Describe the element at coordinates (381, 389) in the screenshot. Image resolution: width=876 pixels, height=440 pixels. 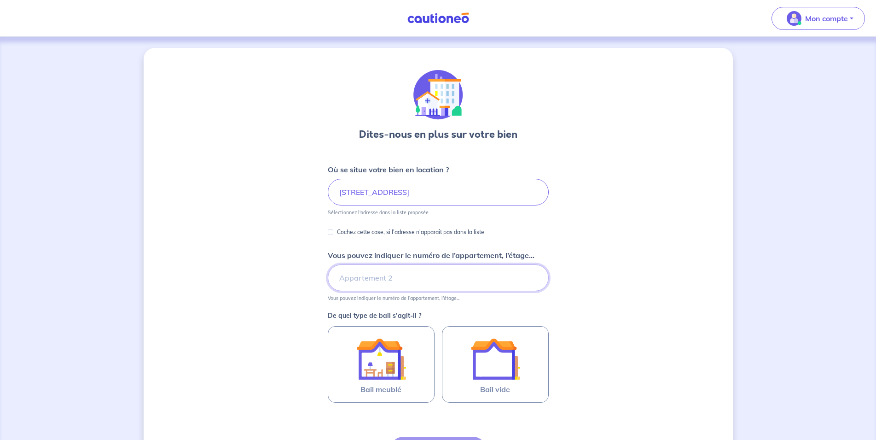
I see `span: Bail meublé` at that location.